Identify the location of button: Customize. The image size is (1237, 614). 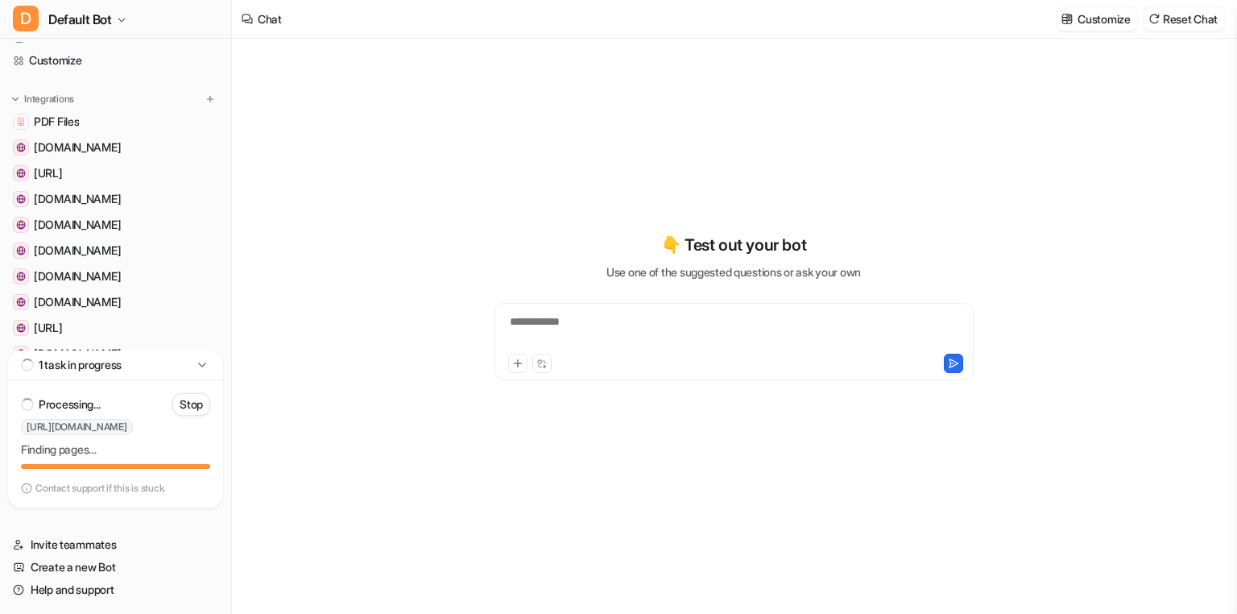
(1096, 19).